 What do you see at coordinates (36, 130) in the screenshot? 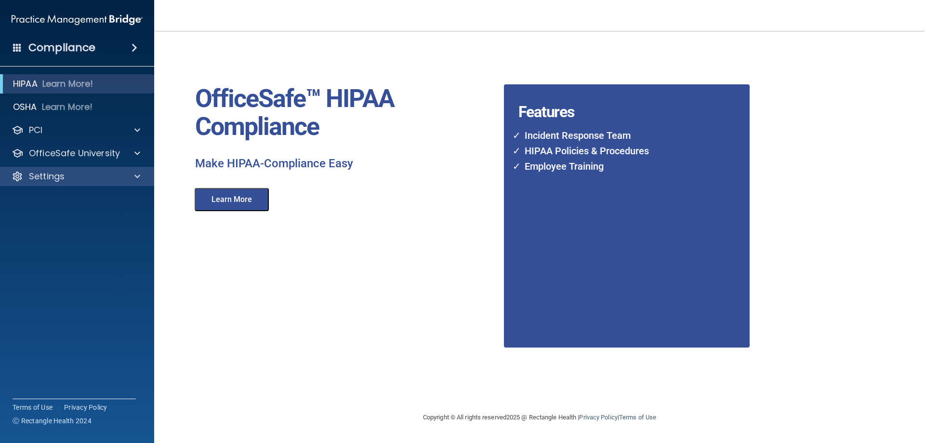
I see `p: PCI` at bounding box center [36, 130].